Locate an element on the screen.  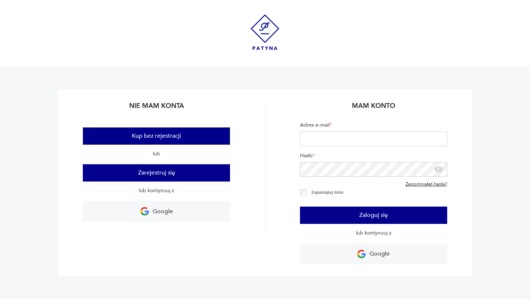
a: Zapomniałeś hasła? is located at coordinates (426, 184).